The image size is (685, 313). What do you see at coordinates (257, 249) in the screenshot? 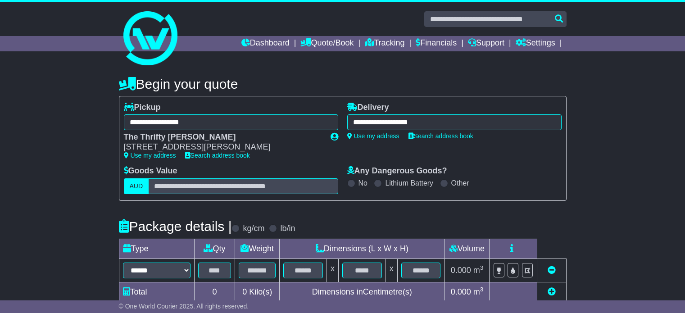
I see `td: Weight` at bounding box center [257, 249].